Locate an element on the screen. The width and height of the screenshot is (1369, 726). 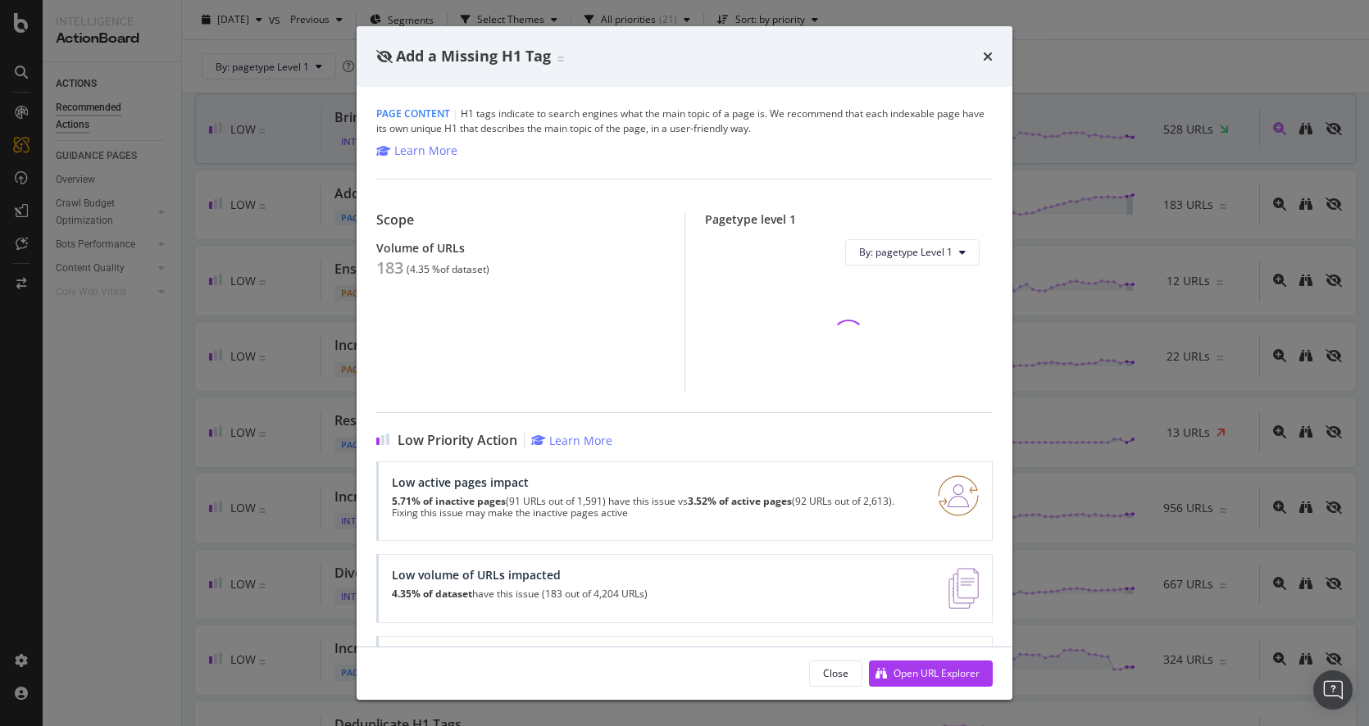
span: Page Content is located at coordinates (413, 113).